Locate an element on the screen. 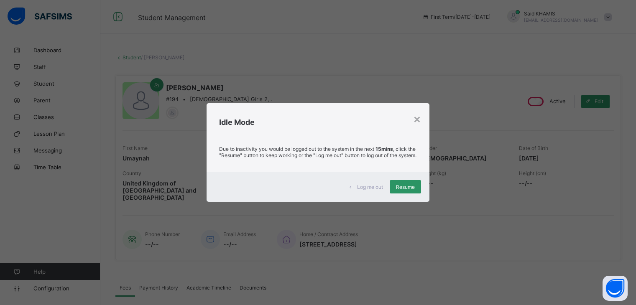  span: Resume is located at coordinates (405, 187).